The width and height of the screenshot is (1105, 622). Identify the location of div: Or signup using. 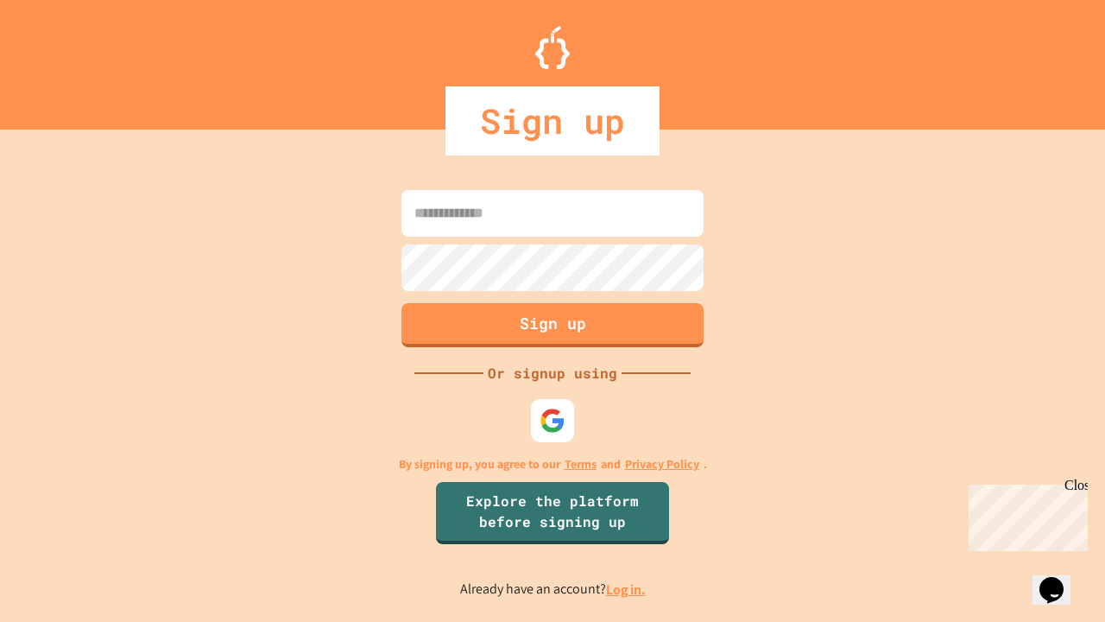
(553, 373).